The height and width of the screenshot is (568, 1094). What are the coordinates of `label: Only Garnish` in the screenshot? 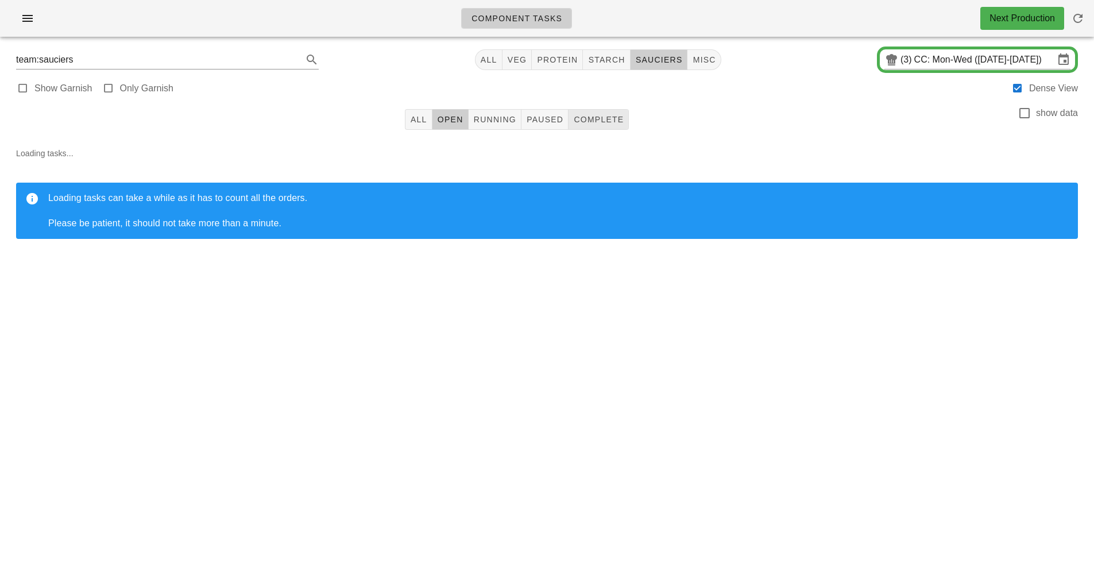 It's located at (146, 88).